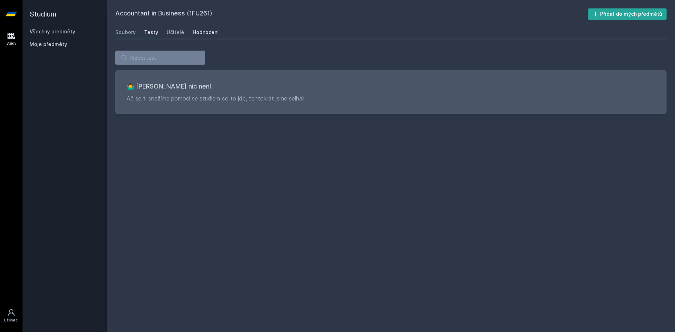 The image size is (675, 332). I want to click on a: Testy, so click(151, 32).